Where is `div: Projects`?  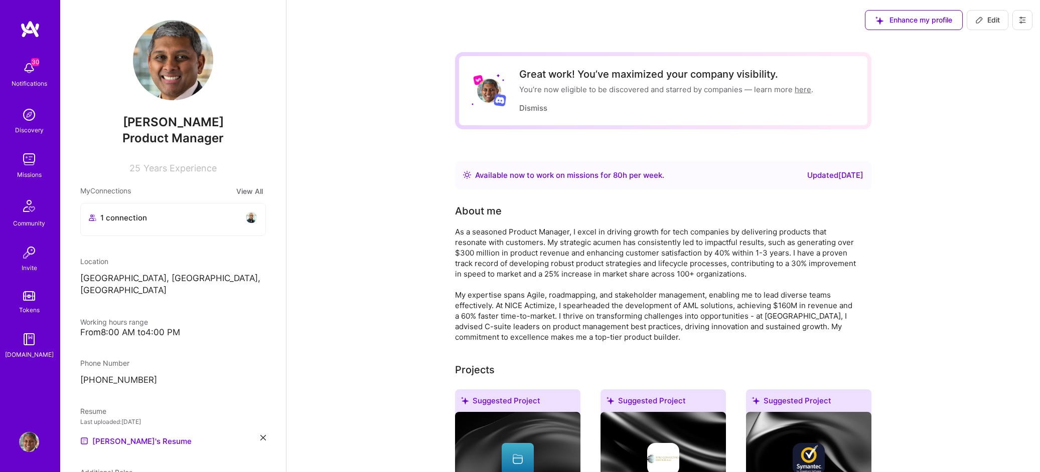
div: Projects is located at coordinates (474, 370).